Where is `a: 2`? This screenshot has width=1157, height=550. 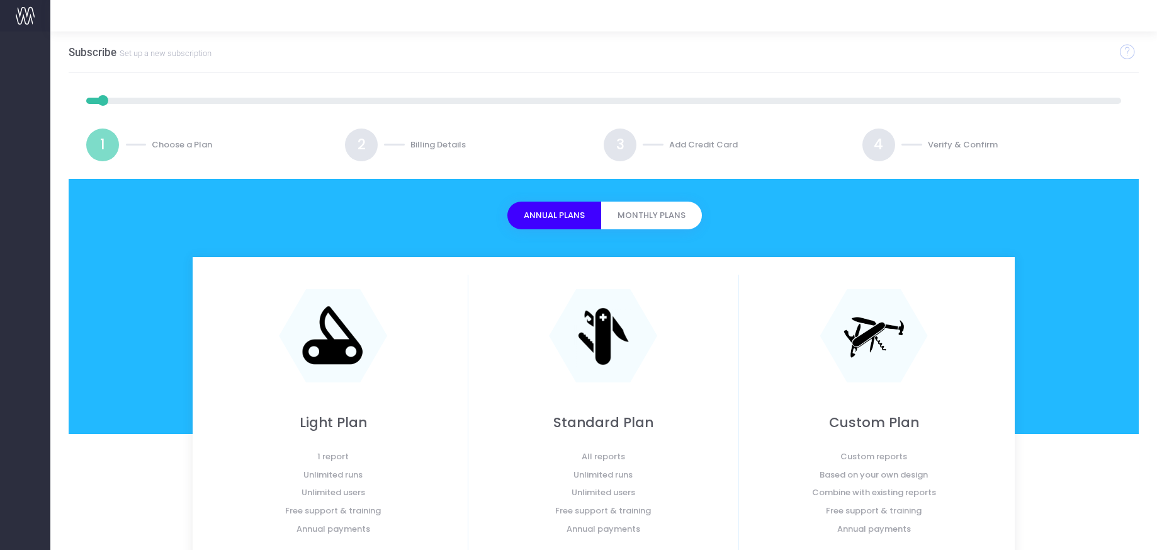 a: 2 is located at coordinates (361, 145).